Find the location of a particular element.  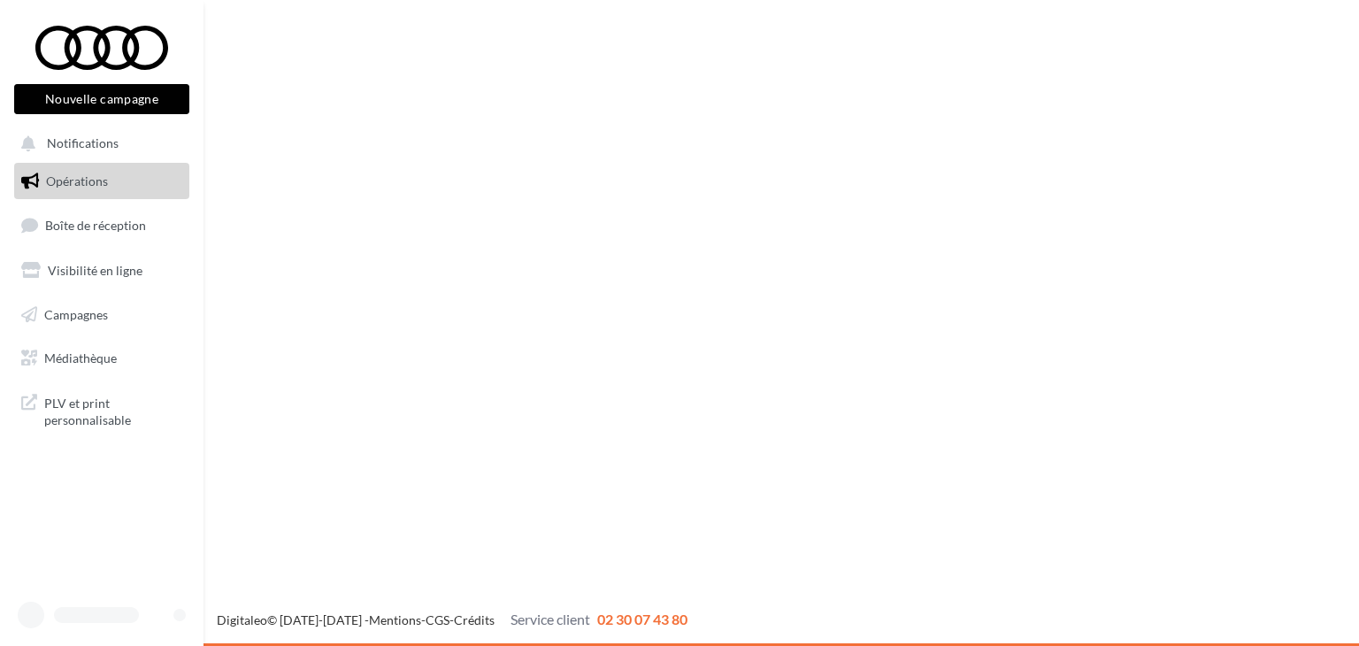

a: Opérations is located at coordinates (102, 181).